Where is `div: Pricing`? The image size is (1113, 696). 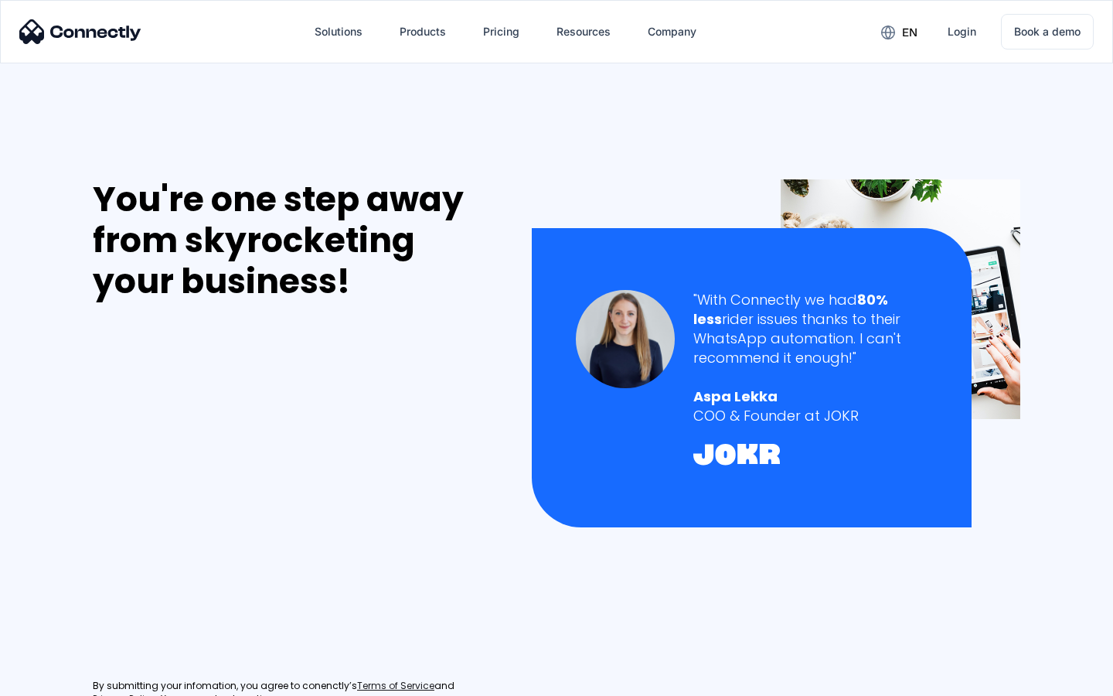 div: Pricing is located at coordinates (501, 32).